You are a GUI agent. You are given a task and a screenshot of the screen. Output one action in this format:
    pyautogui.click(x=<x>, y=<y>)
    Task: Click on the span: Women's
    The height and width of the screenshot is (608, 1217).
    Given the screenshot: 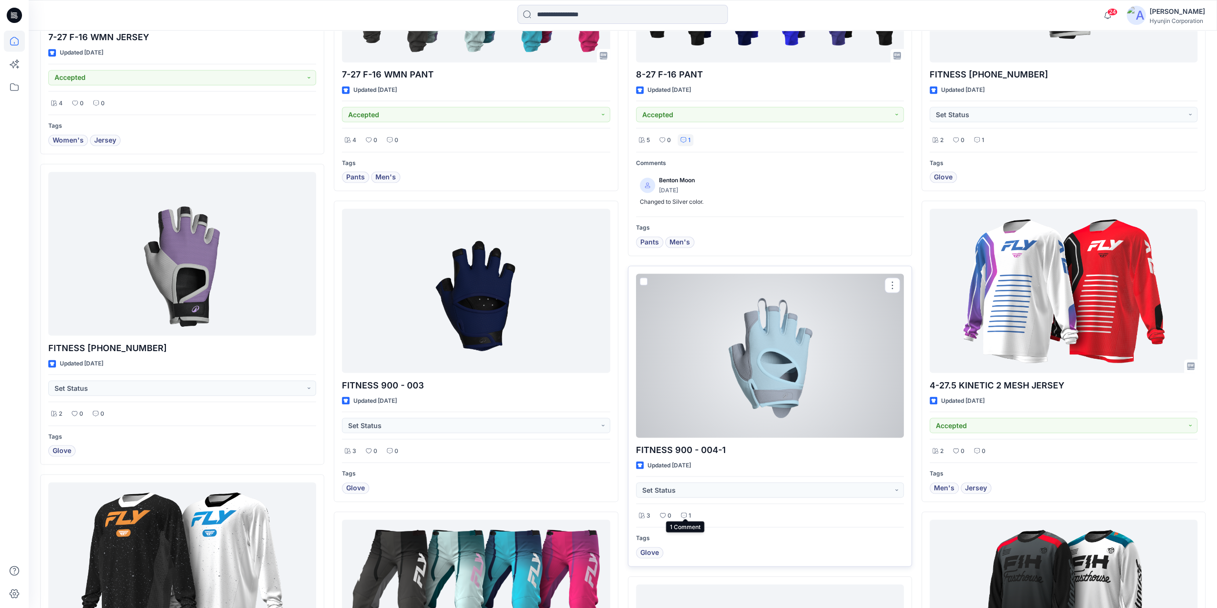 What is the action you would take?
    pyautogui.click(x=68, y=140)
    